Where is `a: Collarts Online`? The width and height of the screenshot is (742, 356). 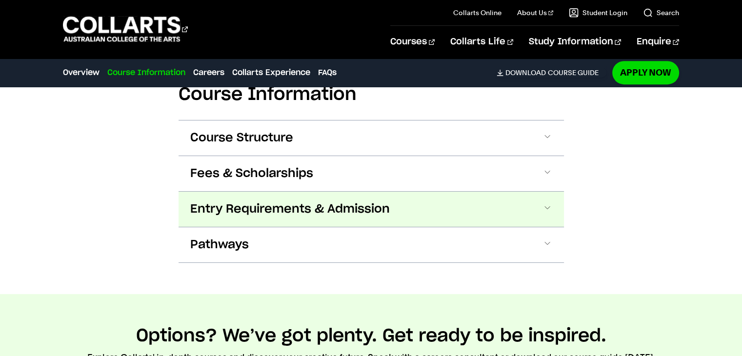
a: Collarts Online is located at coordinates (477, 13).